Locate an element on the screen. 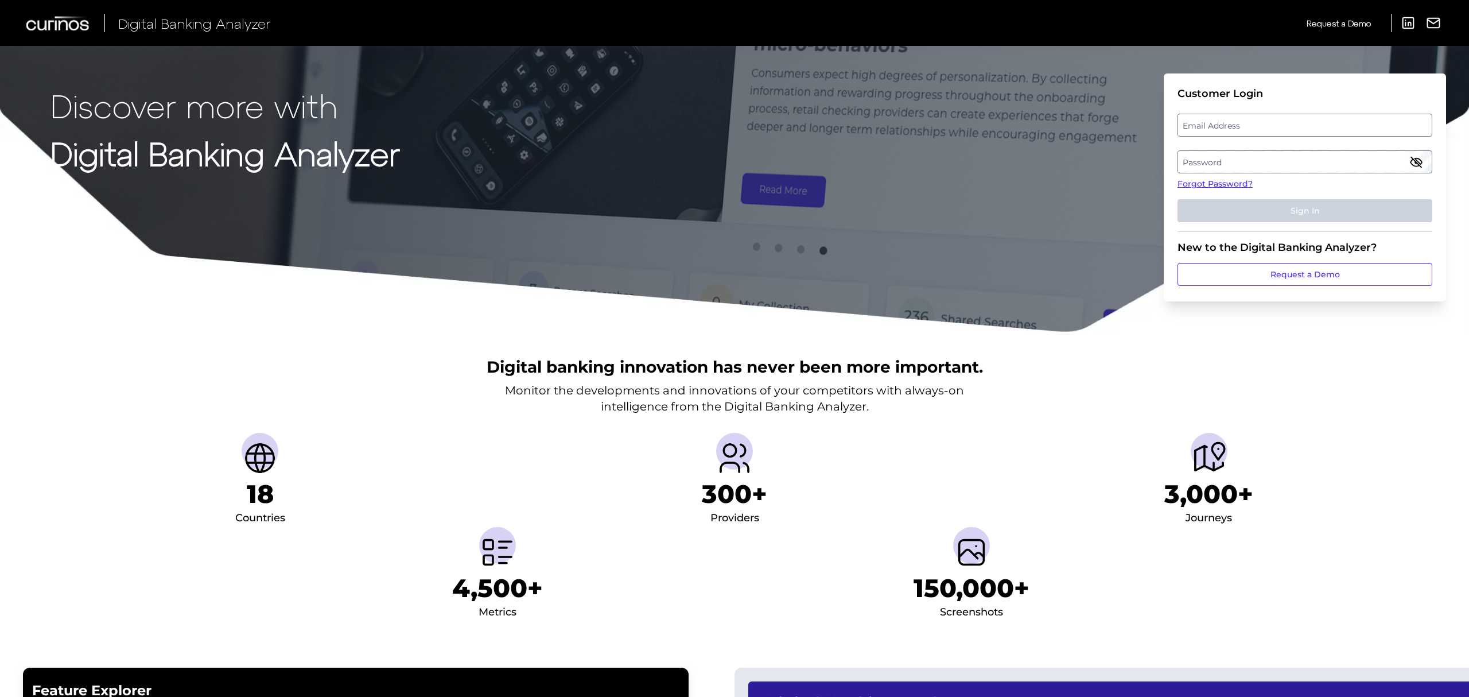  h1: 18 is located at coordinates (260, 493).